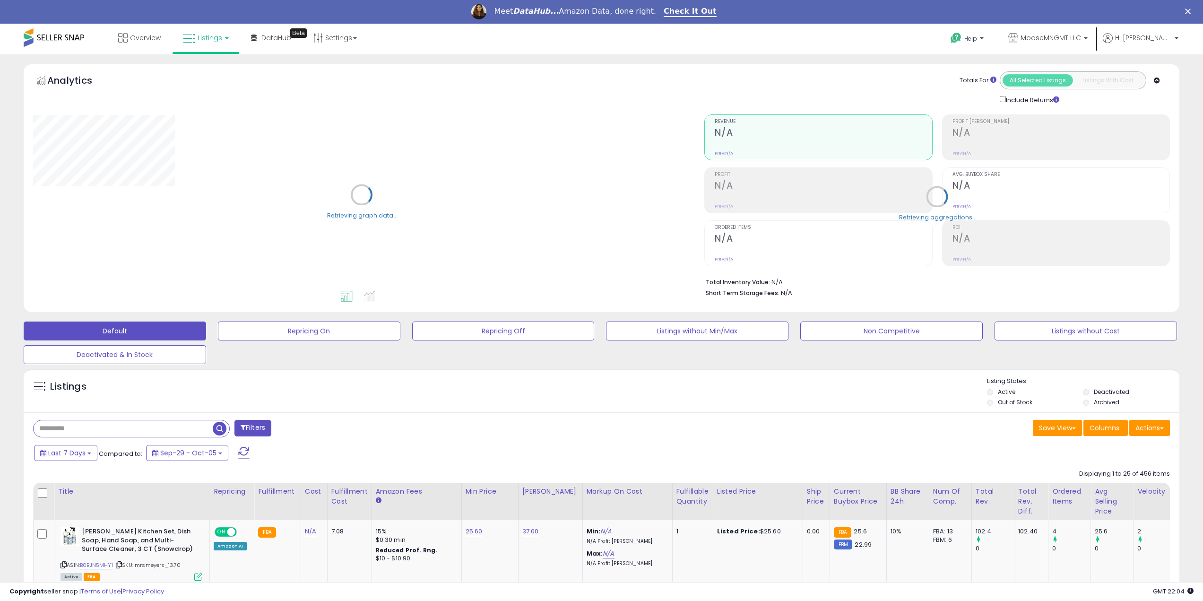 Image resolution: width=1203 pixels, height=601 pixels. What do you see at coordinates (863, 544) in the screenshot?
I see `span: 22.99` at bounding box center [863, 544].